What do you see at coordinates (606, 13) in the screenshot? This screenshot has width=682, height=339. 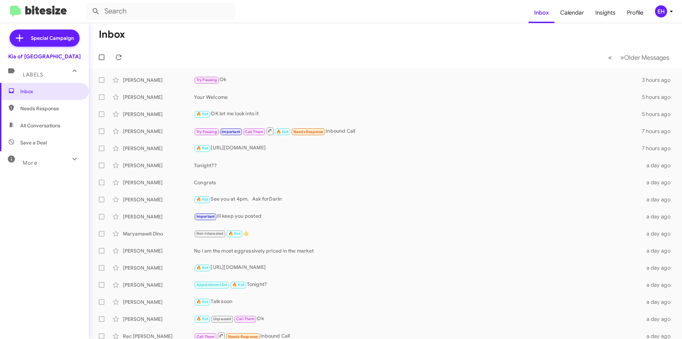 I see `span: Insights` at bounding box center [606, 13].